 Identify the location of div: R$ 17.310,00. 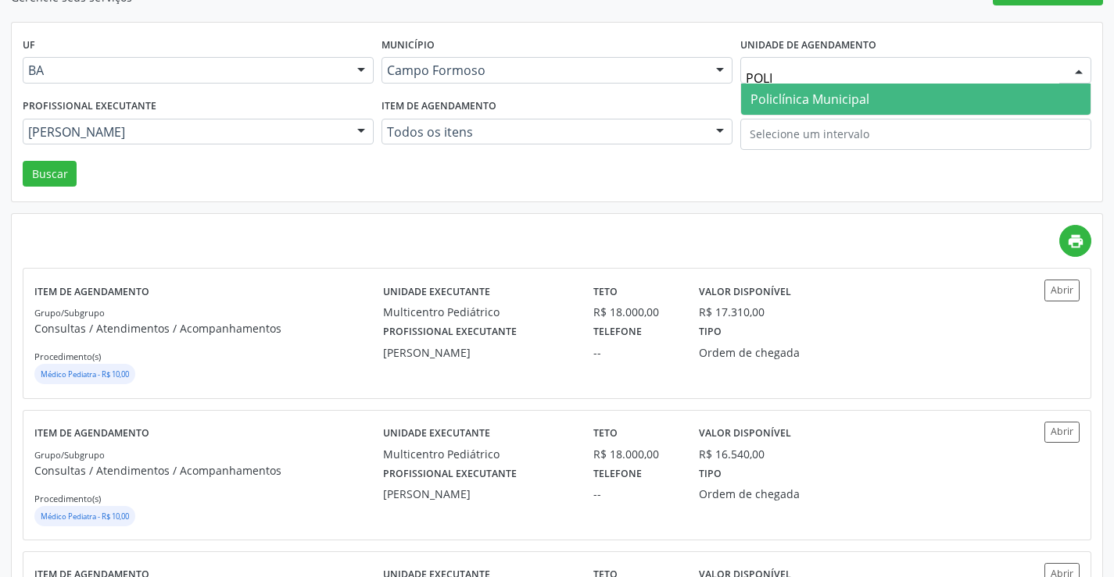
(731, 312).